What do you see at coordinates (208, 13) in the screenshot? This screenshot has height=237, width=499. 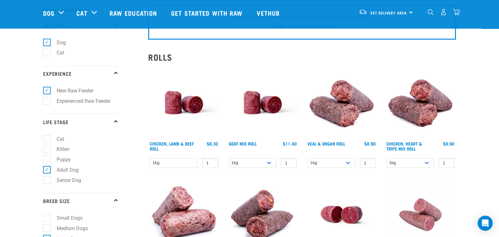 I see `a: Get started with Raw` at bounding box center [208, 13].